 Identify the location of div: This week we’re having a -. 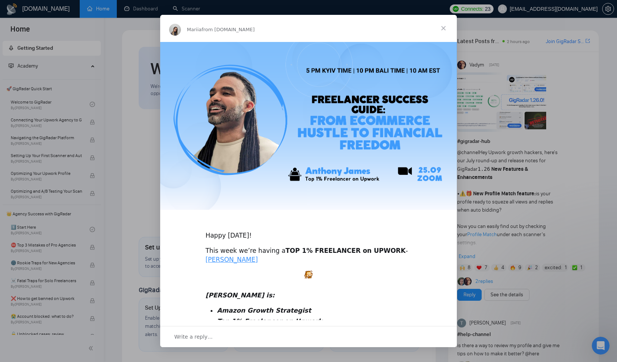
(309, 255).